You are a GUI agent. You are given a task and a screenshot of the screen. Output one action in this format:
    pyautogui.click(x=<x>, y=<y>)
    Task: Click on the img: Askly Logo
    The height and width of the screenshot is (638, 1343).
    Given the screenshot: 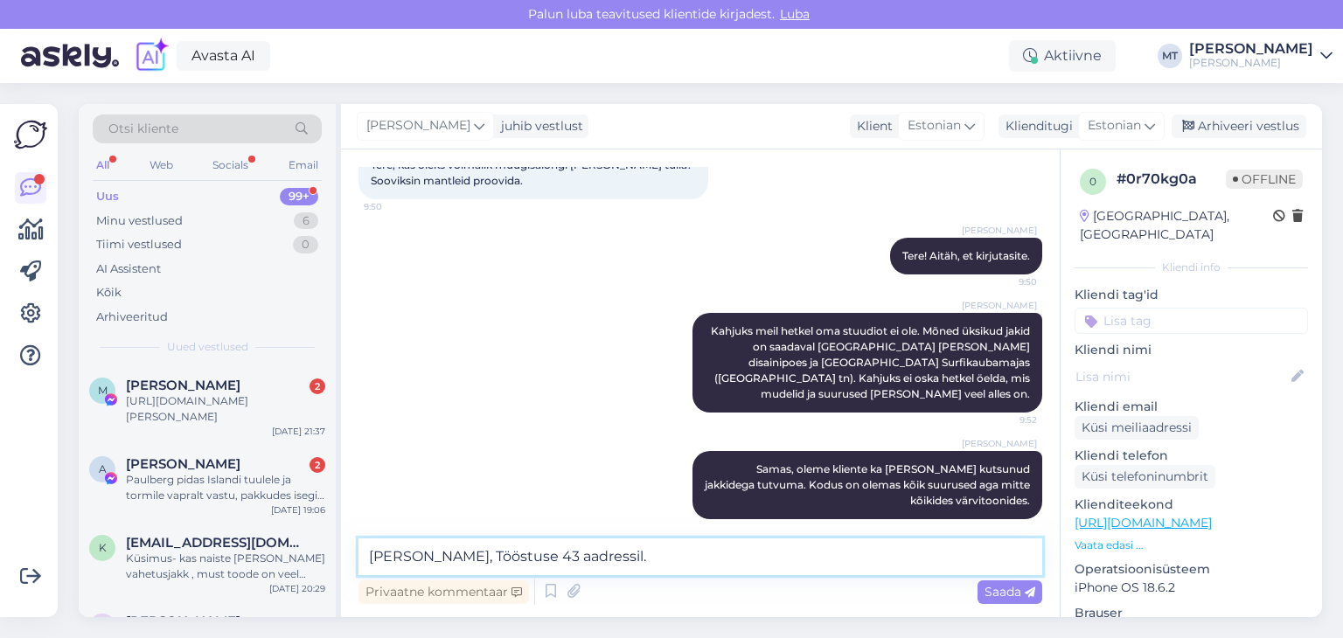 What is the action you would take?
    pyautogui.click(x=31, y=135)
    